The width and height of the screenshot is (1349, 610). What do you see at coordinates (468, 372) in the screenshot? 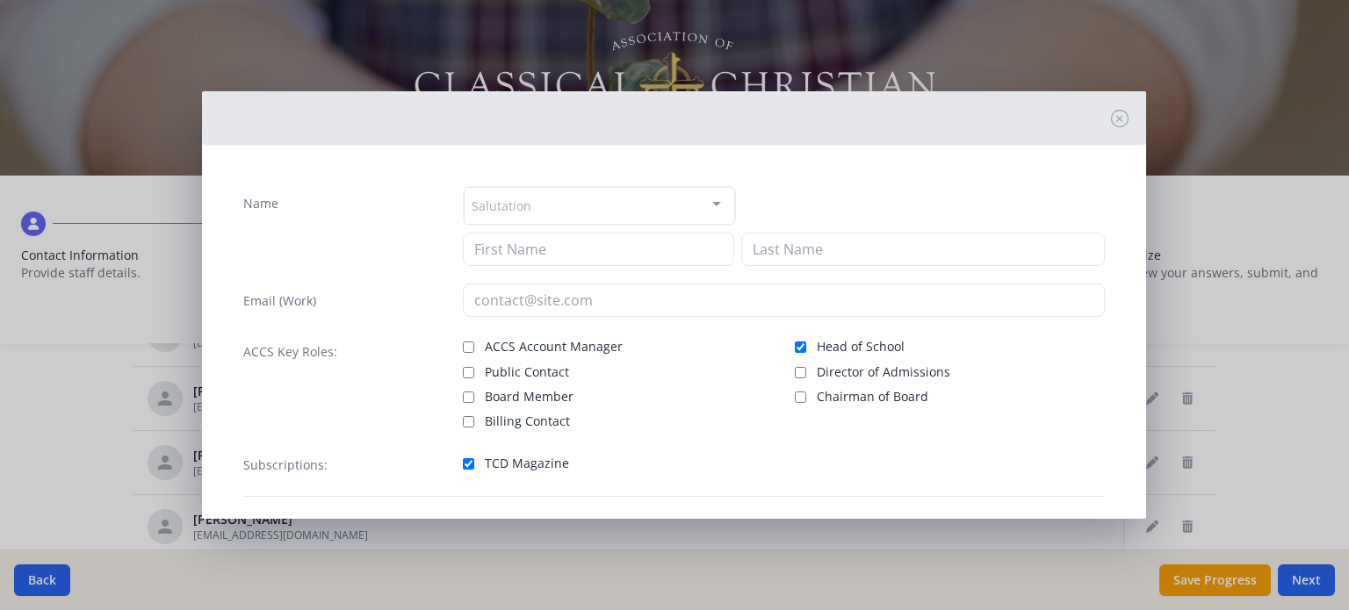
I see `input: Public Contact` at bounding box center [468, 372].